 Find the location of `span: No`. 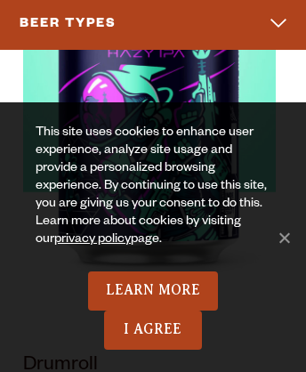

span: No is located at coordinates (284, 237).